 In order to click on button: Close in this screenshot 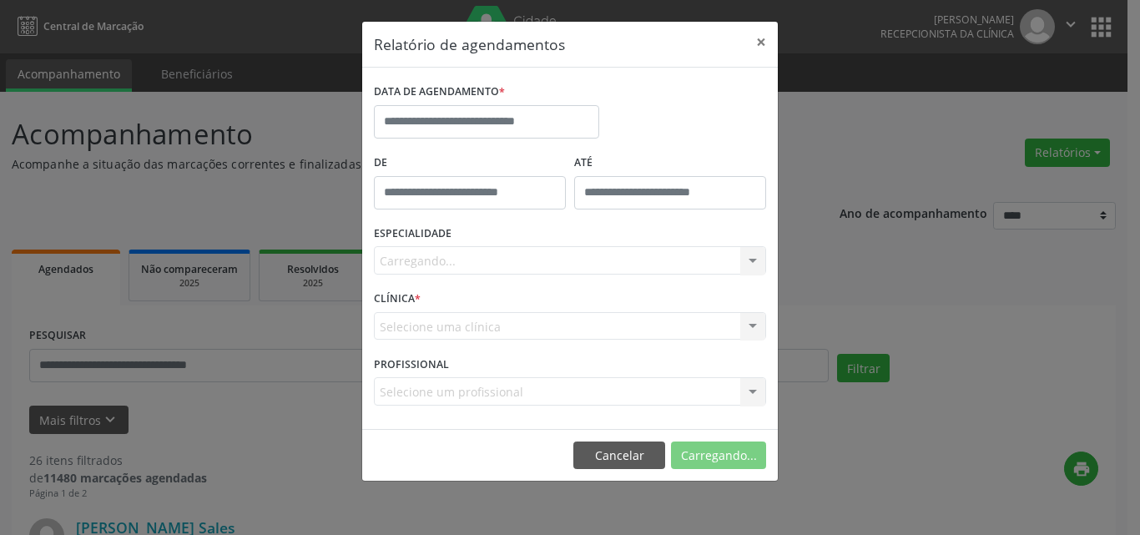, I will do `click(761, 42)`.